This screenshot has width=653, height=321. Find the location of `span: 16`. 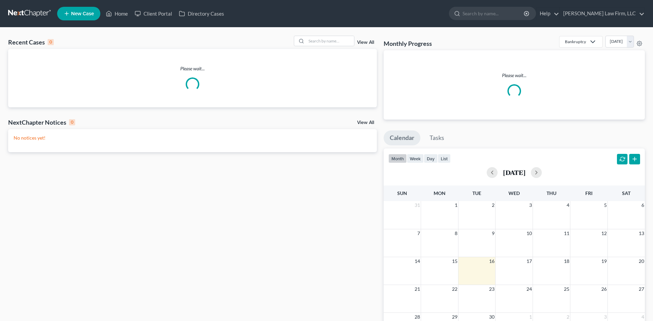

span: 16 is located at coordinates (492, 262).